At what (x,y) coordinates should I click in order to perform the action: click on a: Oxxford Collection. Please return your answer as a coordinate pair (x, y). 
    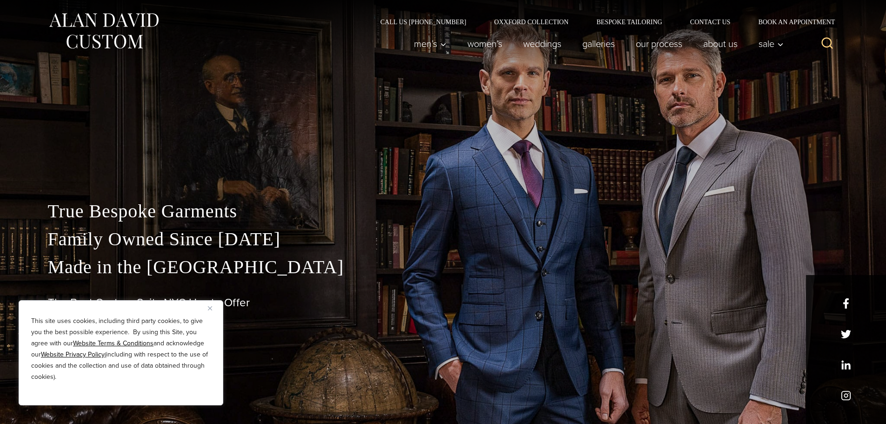
    Looking at the image, I should click on (531, 22).